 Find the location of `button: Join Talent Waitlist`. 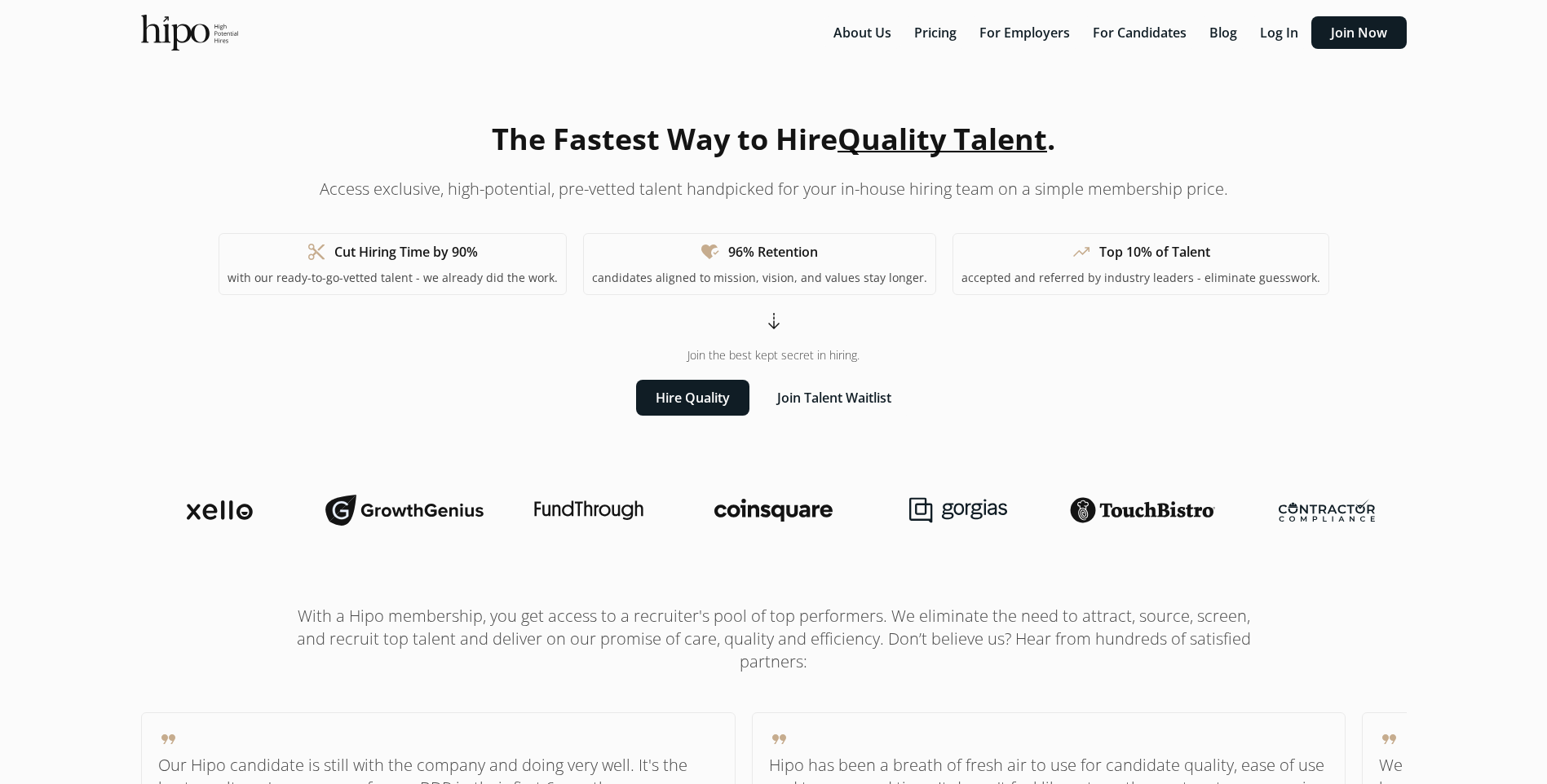

button: Join Talent Waitlist is located at coordinates (835, 398).